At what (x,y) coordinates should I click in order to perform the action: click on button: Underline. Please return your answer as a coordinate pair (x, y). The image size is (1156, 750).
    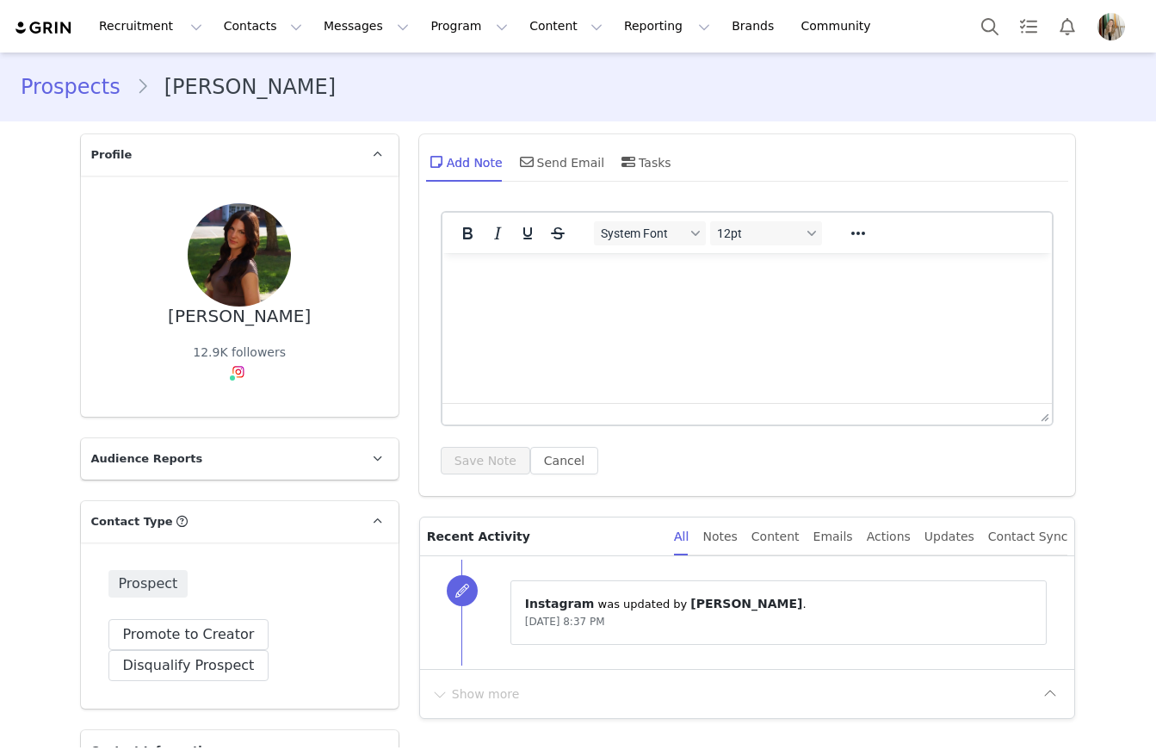
    Looking at the image, I should click on (528, 233).